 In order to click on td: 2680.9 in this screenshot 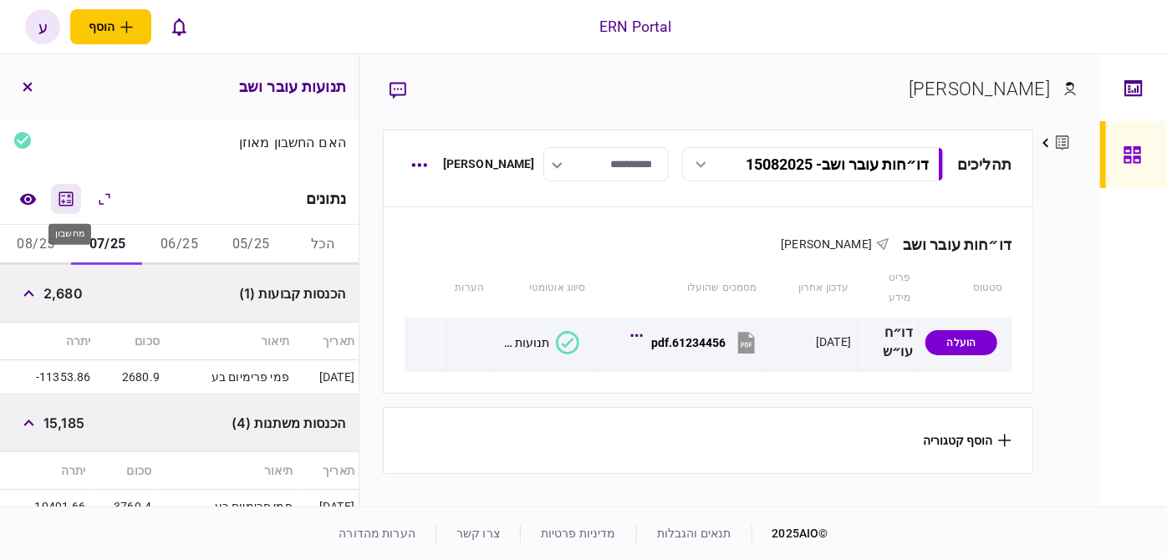, I will do `click(129, 377)`.